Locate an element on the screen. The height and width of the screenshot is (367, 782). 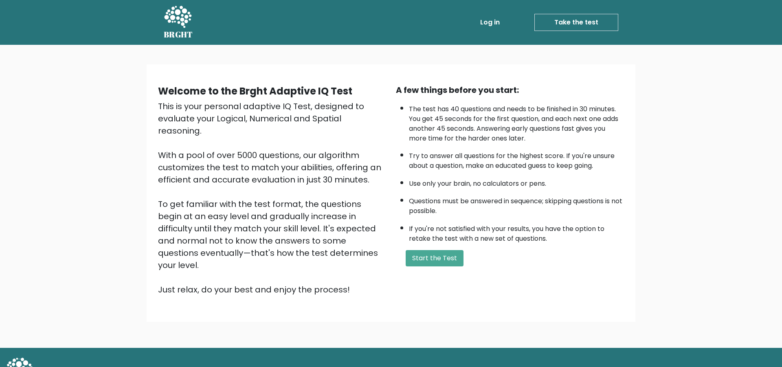
li: Use only your brain, no calculators or pens. is located at coordinates (516, 182).